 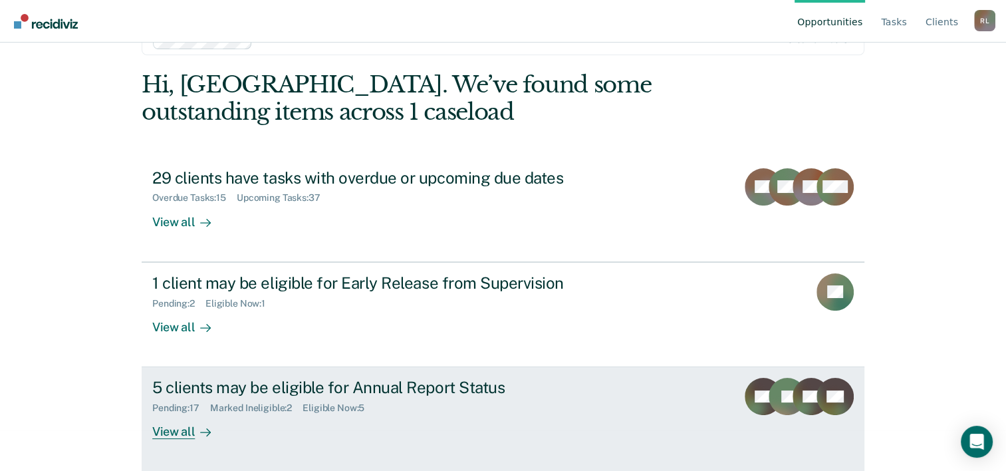 What do you see at coordinates (256, 408) in the screenshot?
I see `div: Marked Ineligible : 2` at bounding box center [256, 408].